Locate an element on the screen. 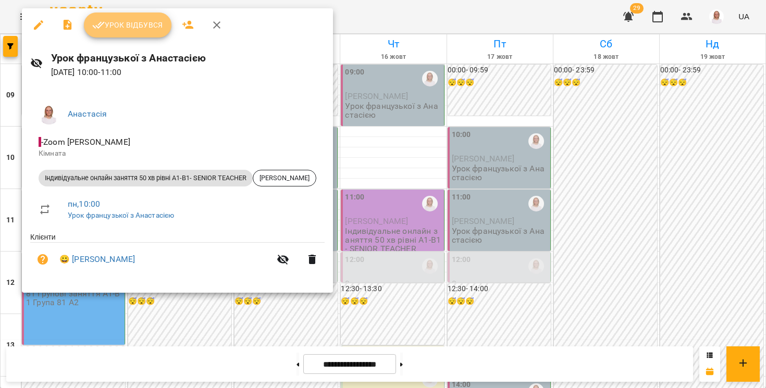 This screenshot has width=766, height=388. h6: Урок французької з Анастасією is located at coordinates (188, 58).